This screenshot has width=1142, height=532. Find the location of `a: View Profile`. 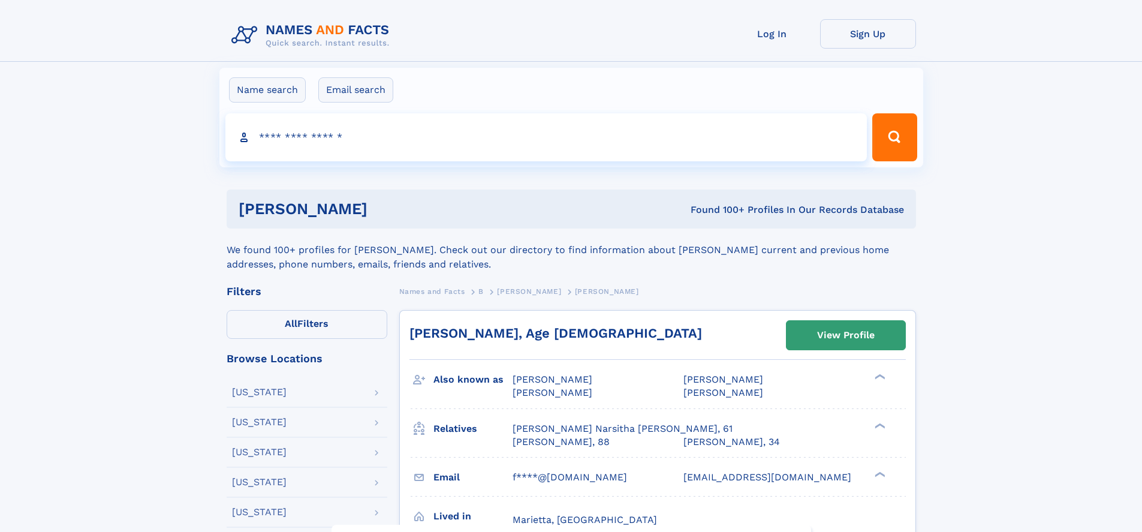

a: View Profile is located at coordinates (846, 335).